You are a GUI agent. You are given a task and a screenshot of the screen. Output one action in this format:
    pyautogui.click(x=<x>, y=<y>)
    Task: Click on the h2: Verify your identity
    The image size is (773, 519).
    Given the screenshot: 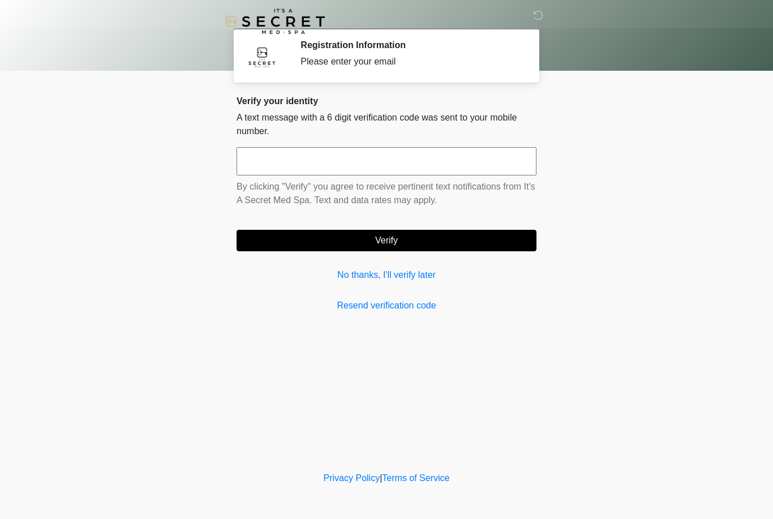 What is the action you would take?
    pyautogui.click(x=386, y=101)
    